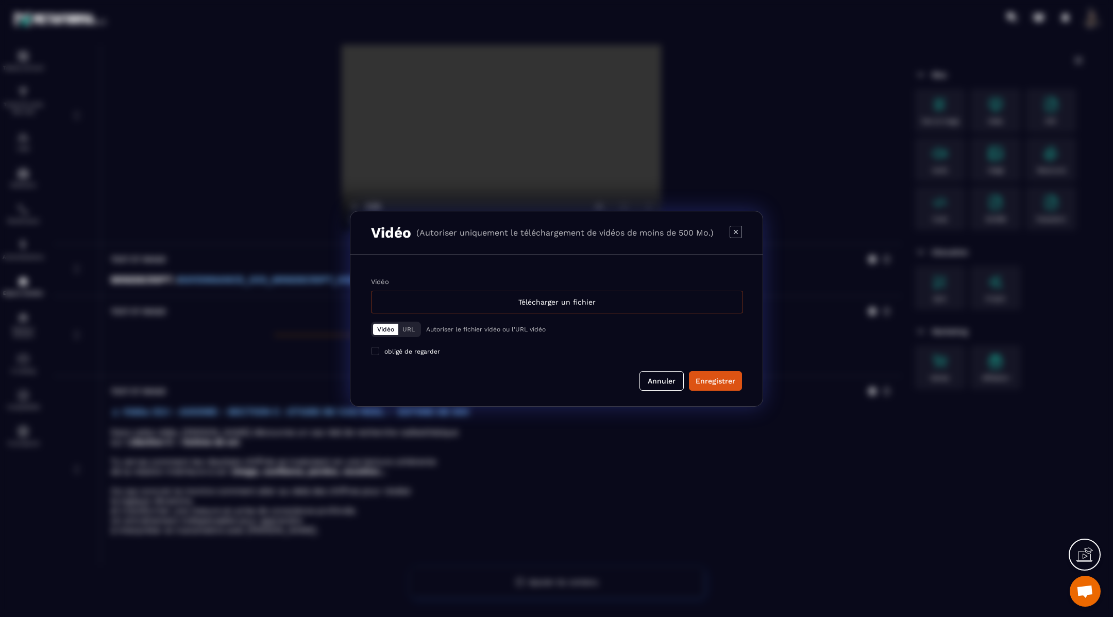 This screenshot has width=1113, height=617. Describe the element at coordinates (715, 381) in the screenshot. I see `div: Enregistrer` at that location.